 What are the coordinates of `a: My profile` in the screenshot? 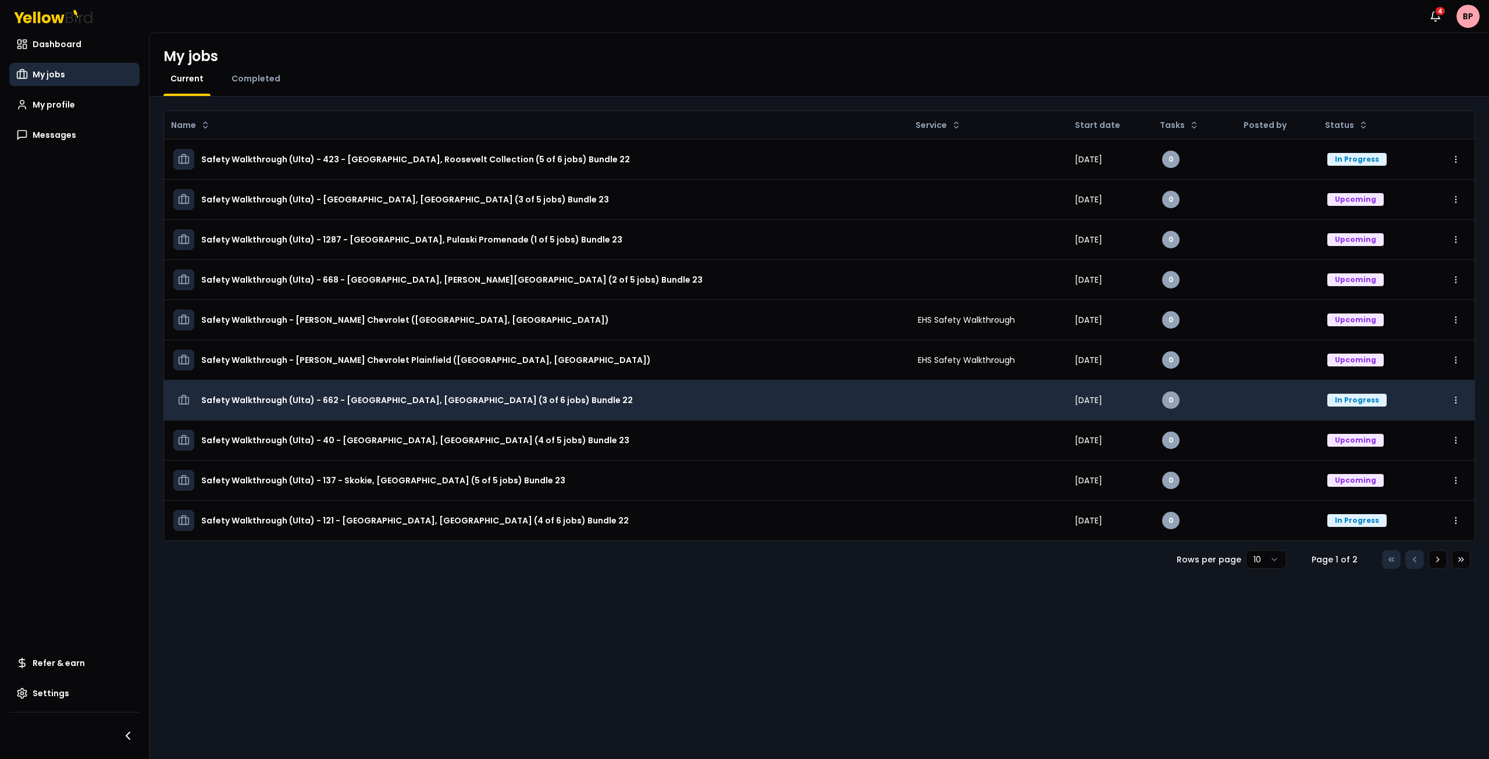 It's located at (74, 105).